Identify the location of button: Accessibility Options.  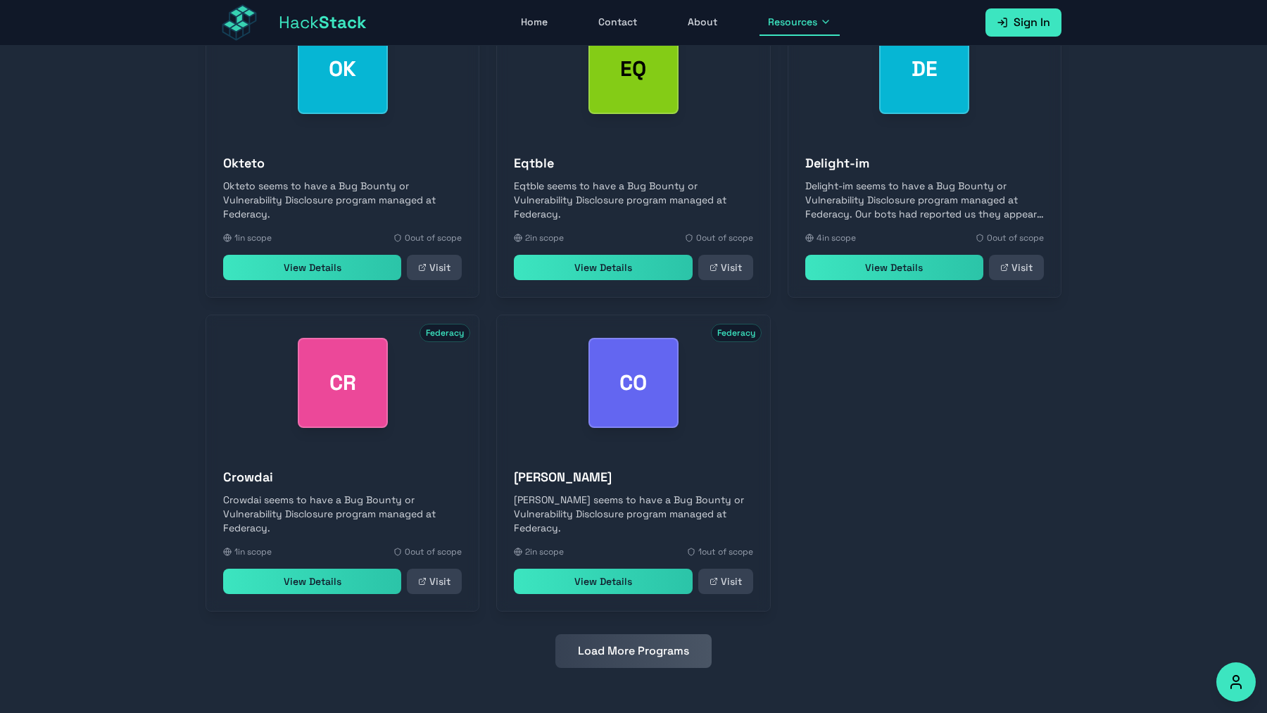
(1236, 682).